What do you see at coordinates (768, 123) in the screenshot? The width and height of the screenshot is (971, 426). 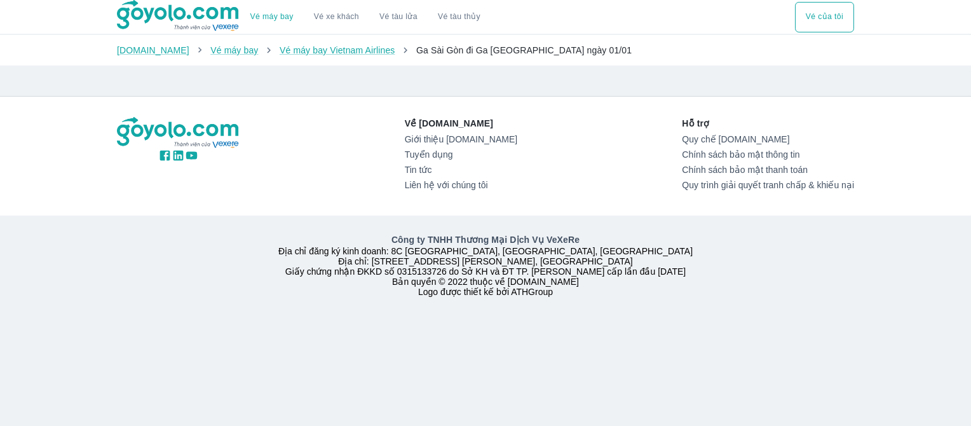 I see `p: Hỗ trợ` at bounding box center [768, 123].